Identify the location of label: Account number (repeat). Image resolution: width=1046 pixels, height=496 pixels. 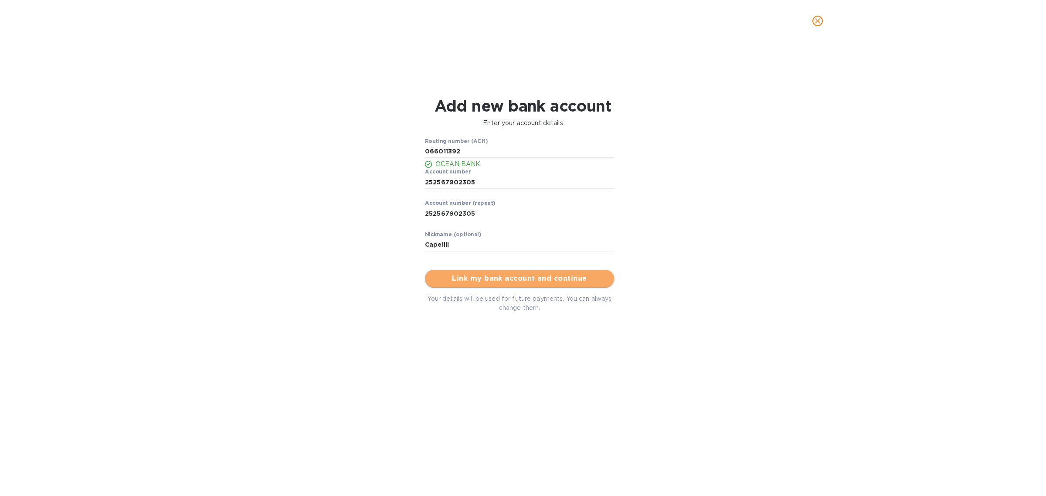
(460, 203).